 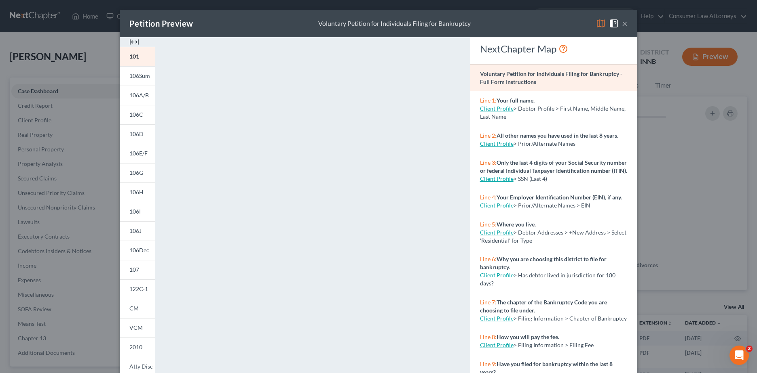 What do you see at coordinates (137, 95) in the screenshot?
I see `a: 106A/B` at bounding box center [137, 95].